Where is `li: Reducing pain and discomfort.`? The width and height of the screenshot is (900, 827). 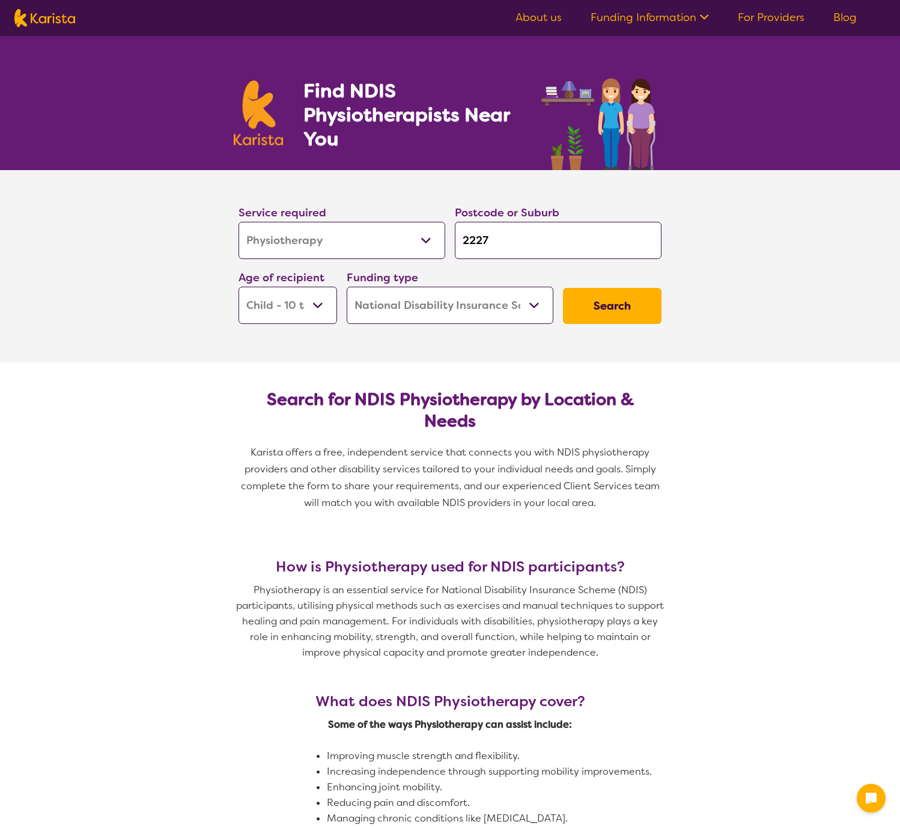 li: Reducing pain and discomfort. is located at coordinates (528, 803).